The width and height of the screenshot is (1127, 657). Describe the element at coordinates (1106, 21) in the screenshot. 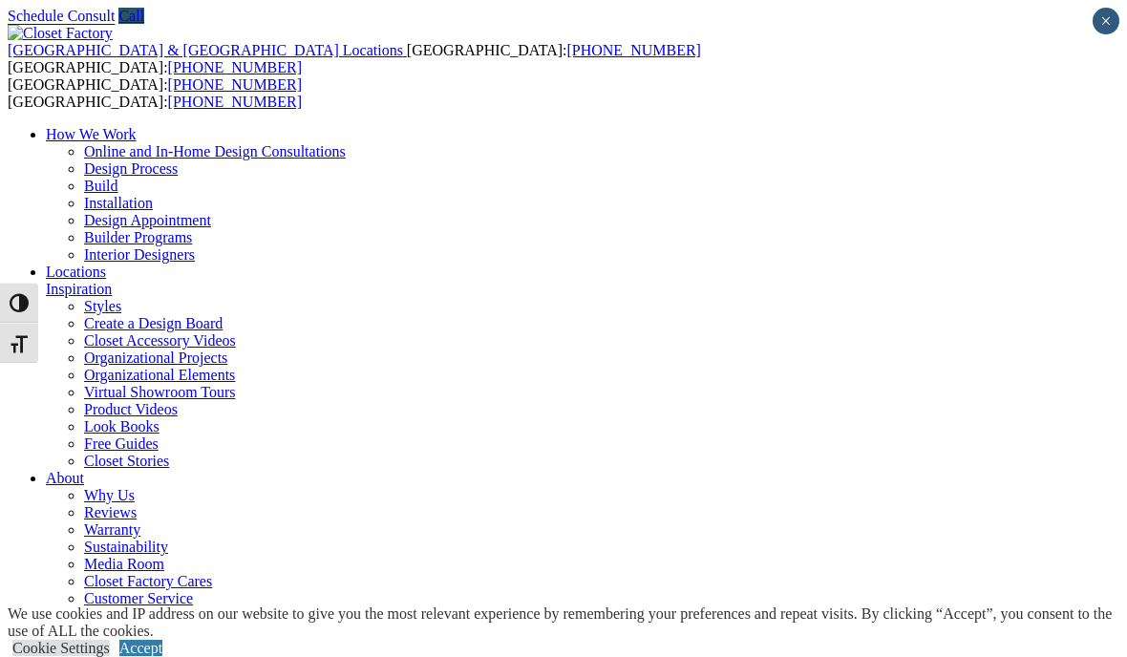

I see `button: Close` at that location.